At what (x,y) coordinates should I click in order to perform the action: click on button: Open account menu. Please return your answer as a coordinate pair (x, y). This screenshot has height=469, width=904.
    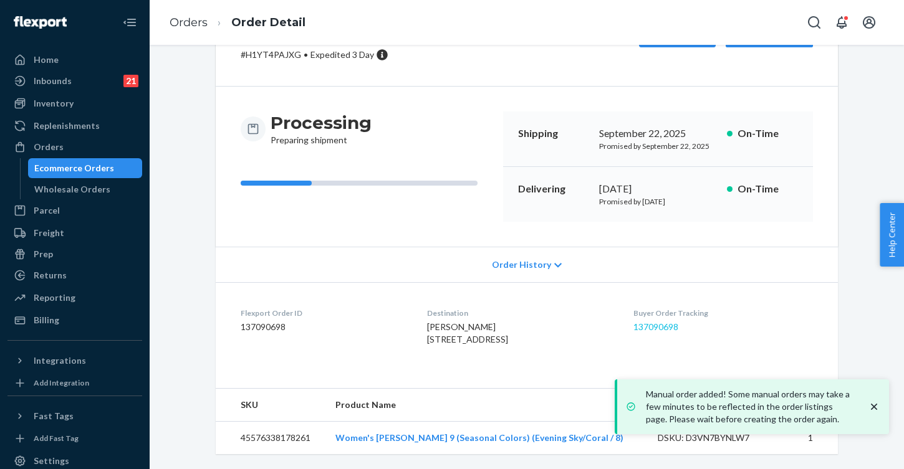
    Looking at the image, I should click on (869, 22).